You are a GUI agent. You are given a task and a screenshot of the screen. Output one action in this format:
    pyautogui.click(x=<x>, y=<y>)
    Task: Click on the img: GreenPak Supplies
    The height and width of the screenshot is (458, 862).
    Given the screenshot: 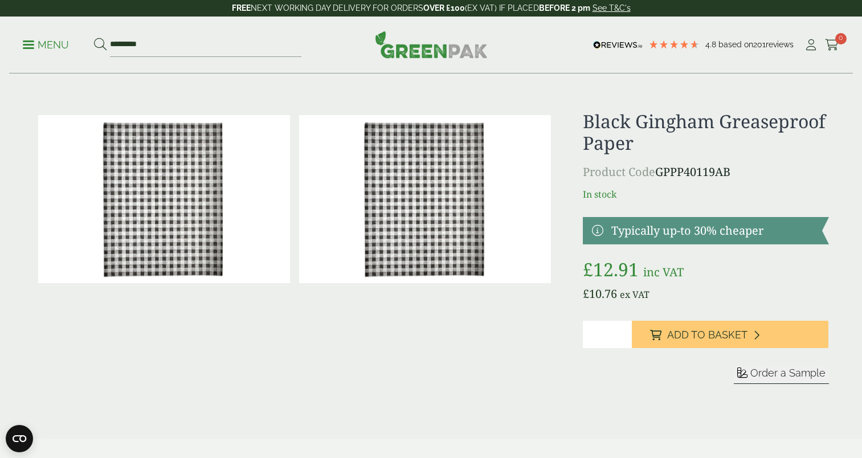 What is the action you would take?
    pyautogui.click(x=431, y=44)
    